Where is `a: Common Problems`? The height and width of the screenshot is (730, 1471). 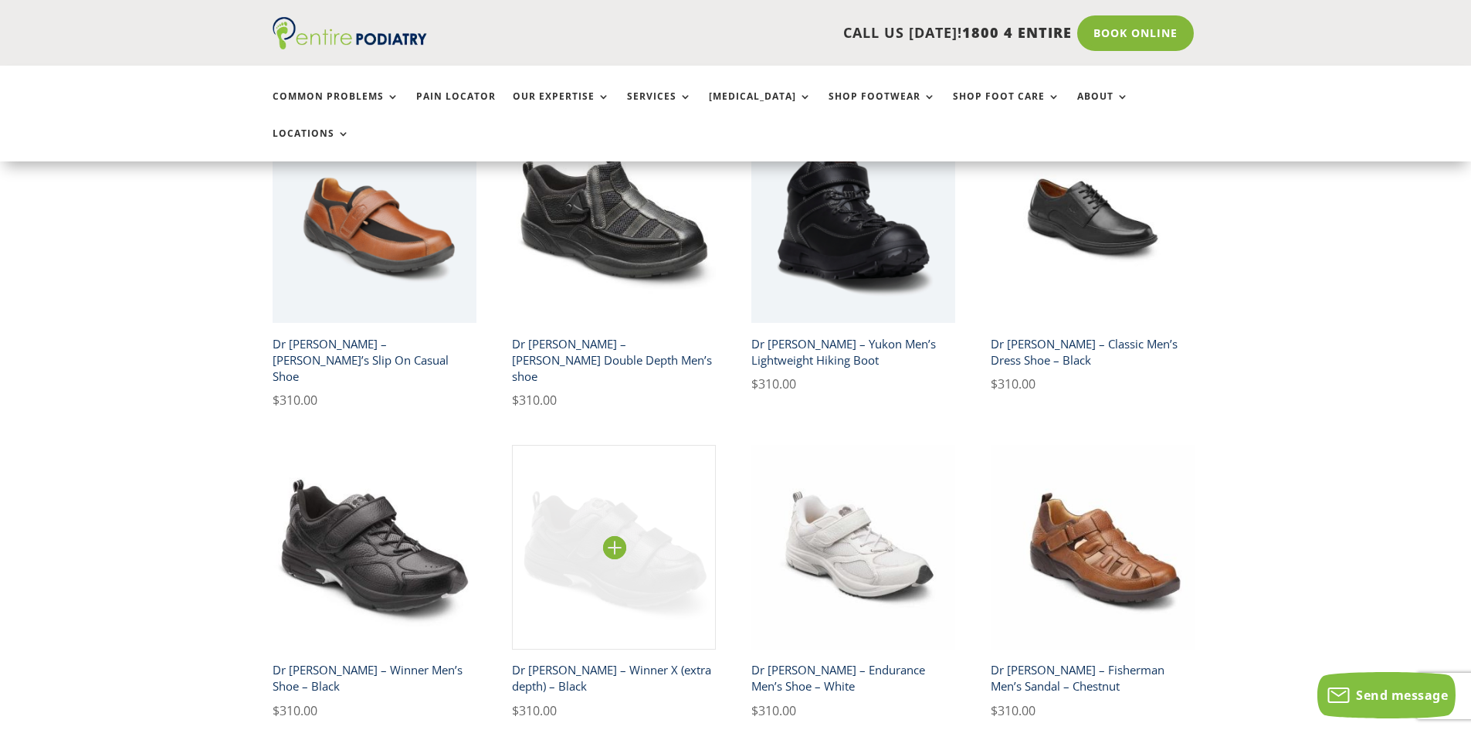
a: Common Problems is located at coordinates (336, 107).